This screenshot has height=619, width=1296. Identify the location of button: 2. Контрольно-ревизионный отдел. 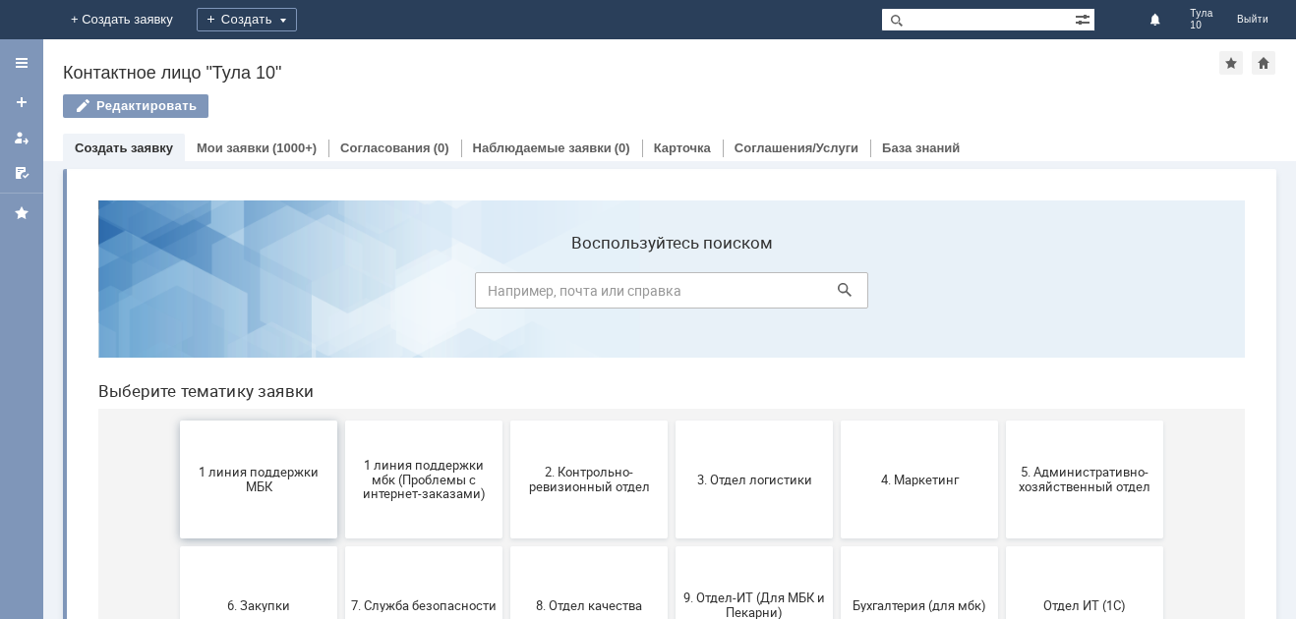
(506, 295).